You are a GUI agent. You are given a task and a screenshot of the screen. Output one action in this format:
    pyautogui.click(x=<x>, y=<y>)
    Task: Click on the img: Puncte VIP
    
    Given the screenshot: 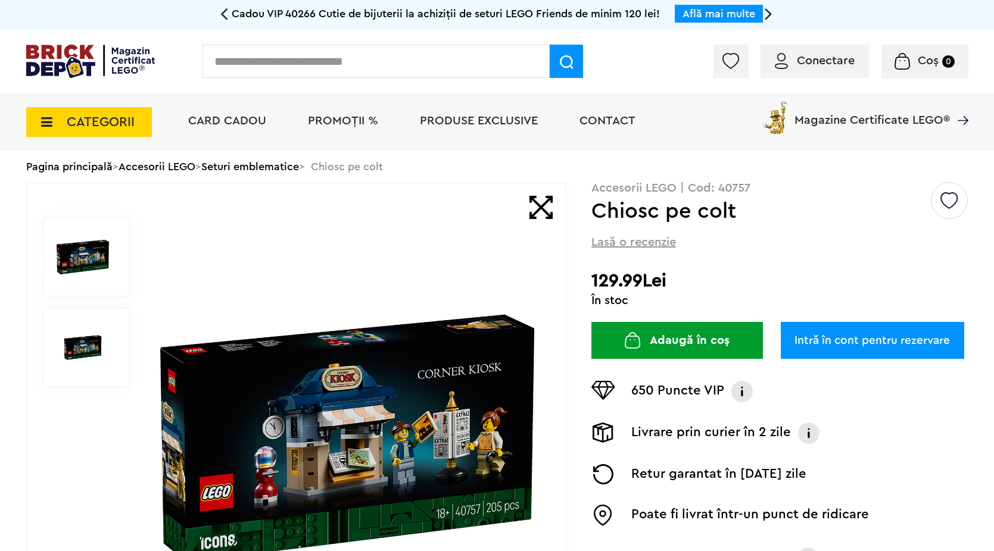 What is the action you would take?
    pyautogui.click(x=603, y=391)
    